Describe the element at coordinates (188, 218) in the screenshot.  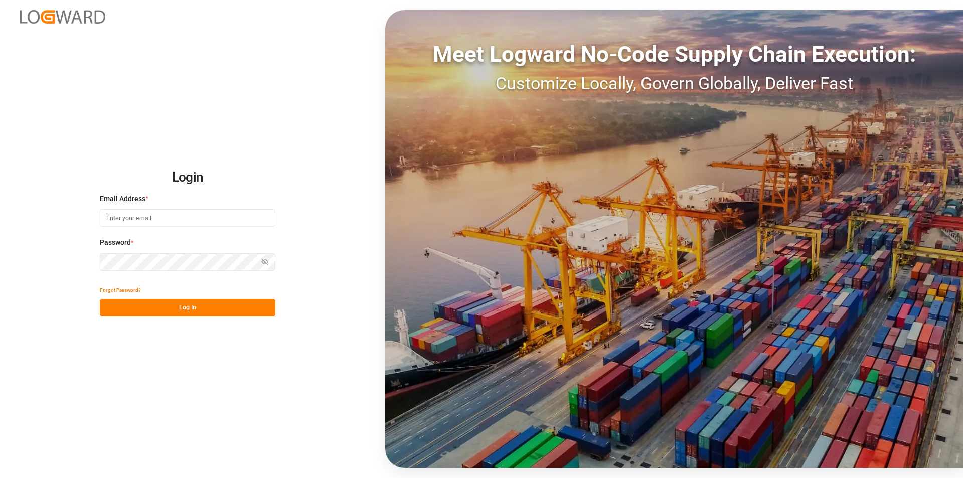
I see `input: Enter your email` at that location.